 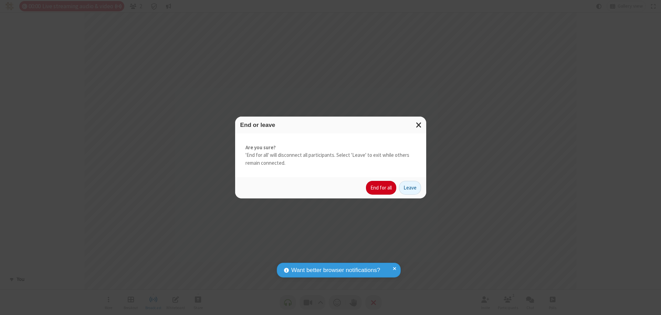 What do you see at coordinates (335, 270) in the screenshot?
I see `span: Want better browser notifications?` at bounding box center [335, 270].